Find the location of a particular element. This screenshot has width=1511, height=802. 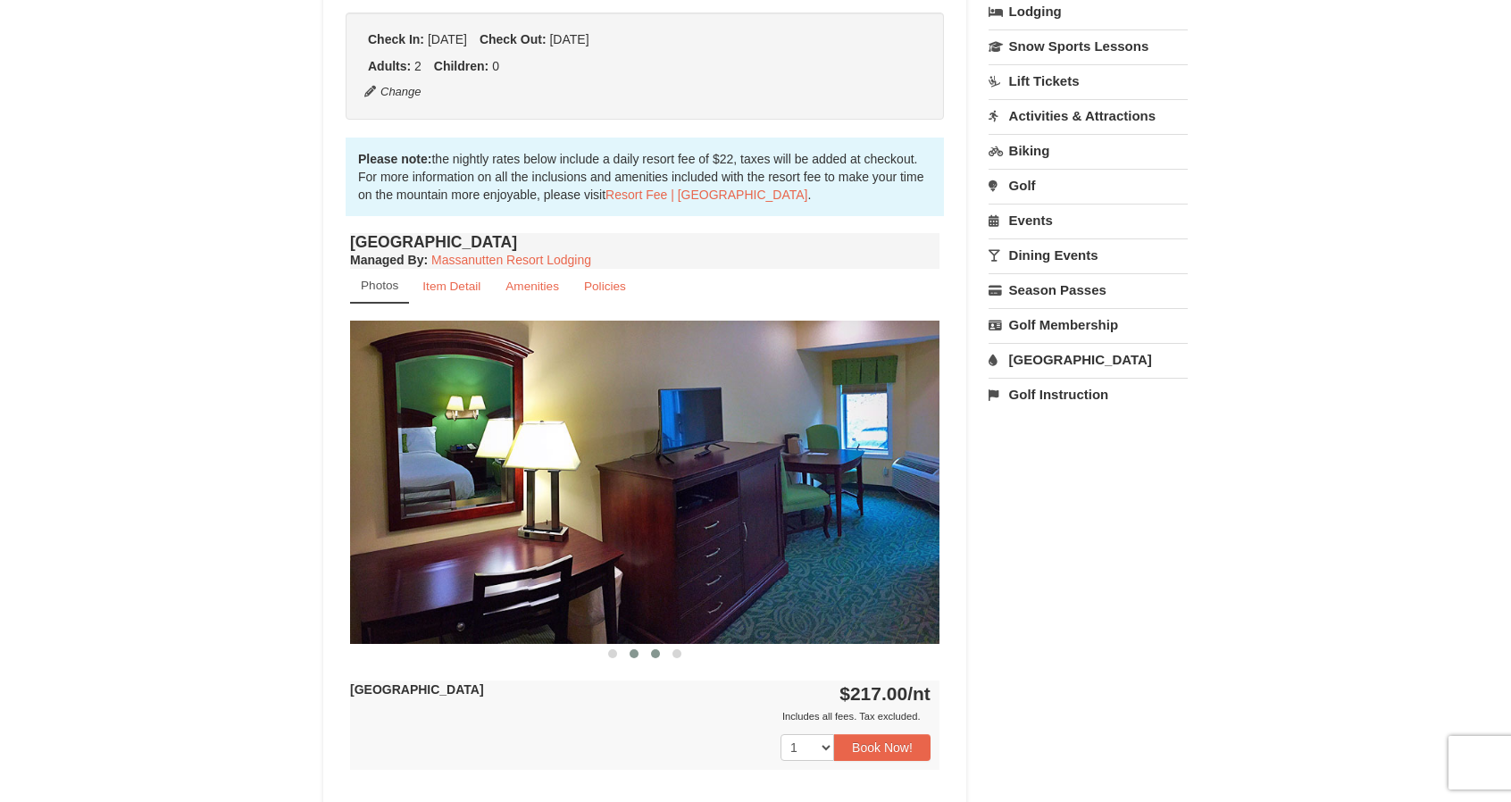

small: Item Detail is located at coordinates (451, 286).